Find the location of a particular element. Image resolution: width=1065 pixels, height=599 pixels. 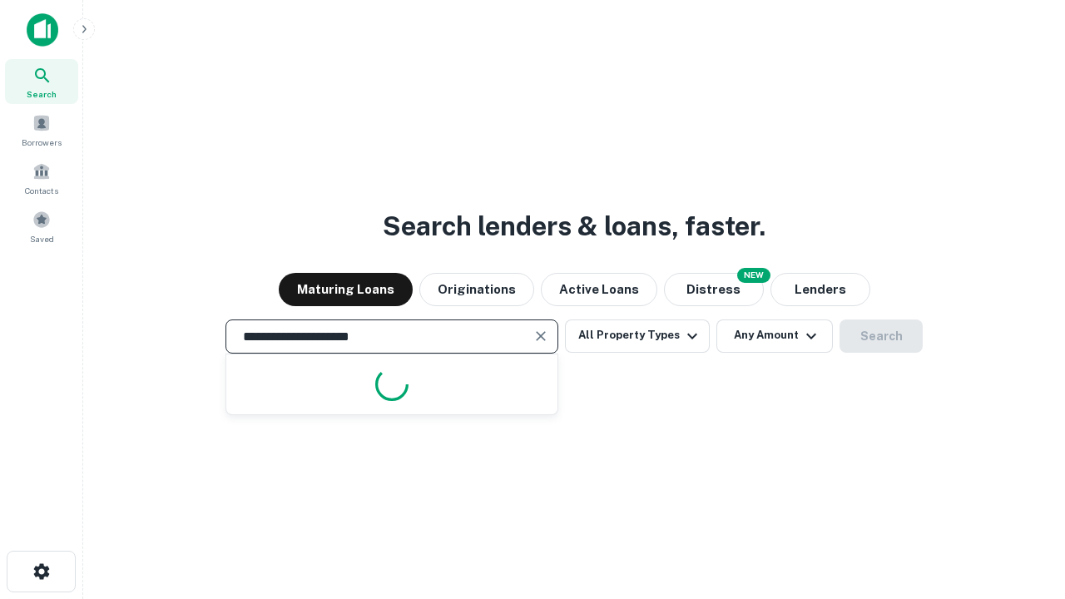

button: Active Loans is located at coordinates (599, 289).